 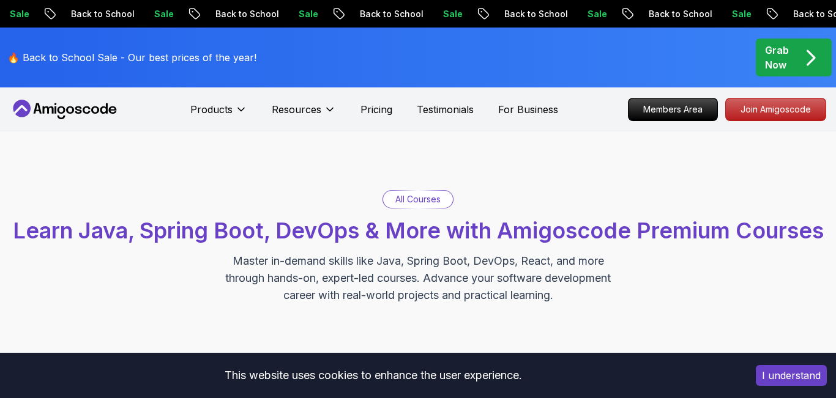 What do you see at coordinates (418, 231) in the screenshot?
I see `span: Learn Java, Spring Boot, DevOps & More with Amigoscode Premium Courses` at bounding box center [418, 231].